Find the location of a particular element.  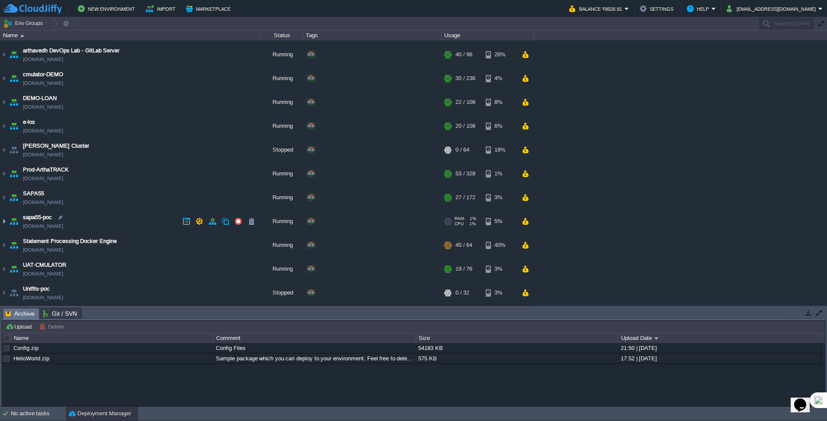

a: arthavedh DevOps Lab - GitLab Server is located at coordinates (71, 51).